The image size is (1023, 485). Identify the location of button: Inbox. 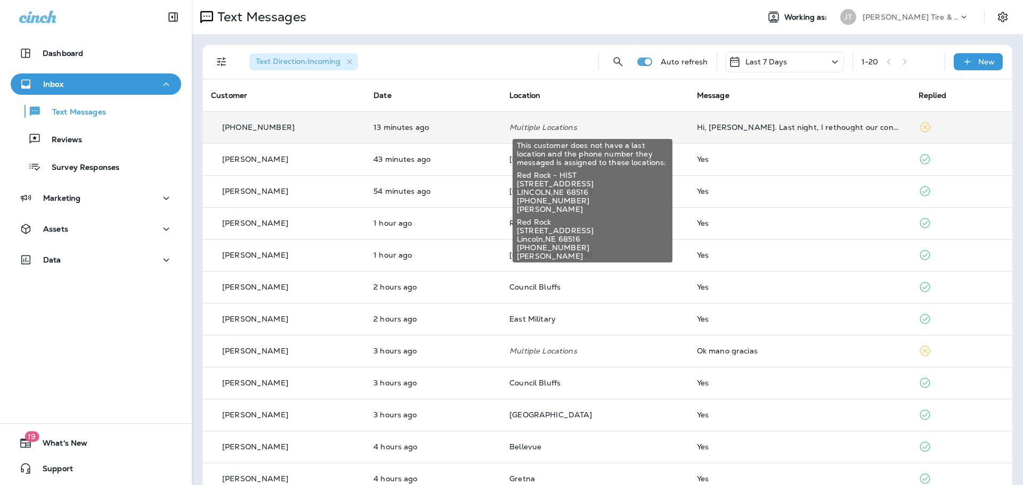
(96, 84).